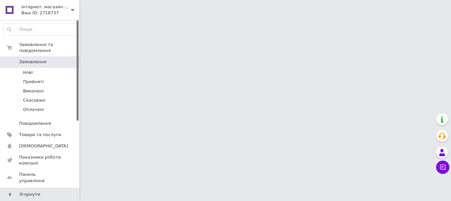 Image resolution: width=451 pixels, height=201 pixels. What do you see at coordinates (46, 7) in the screenshot?
I see `span: Інтернет- магазин дитячого одягу Odejdaopt.in.ua -- "ФутболкаShop"` at bounding box center [46, 7].